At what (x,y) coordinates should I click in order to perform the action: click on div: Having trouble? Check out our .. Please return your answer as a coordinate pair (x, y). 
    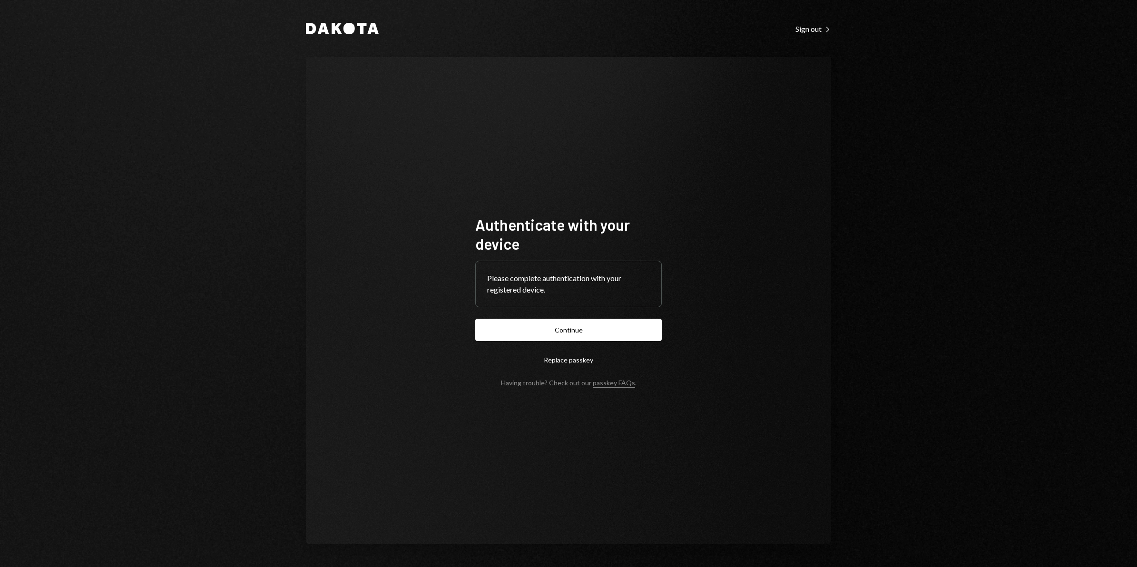
    Looking at the image, I should click on (569, 383).